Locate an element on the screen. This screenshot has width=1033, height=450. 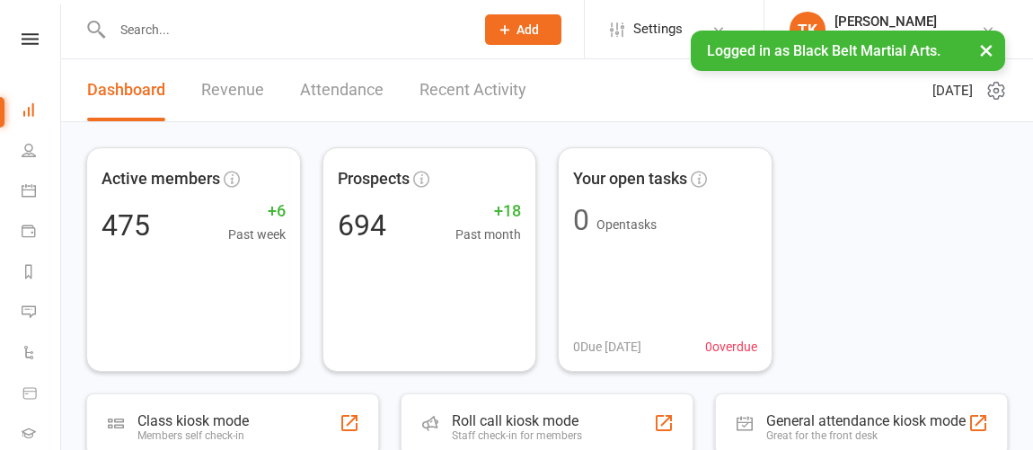
div: Roll call kiosk mode is located at coordinates (516, 420).